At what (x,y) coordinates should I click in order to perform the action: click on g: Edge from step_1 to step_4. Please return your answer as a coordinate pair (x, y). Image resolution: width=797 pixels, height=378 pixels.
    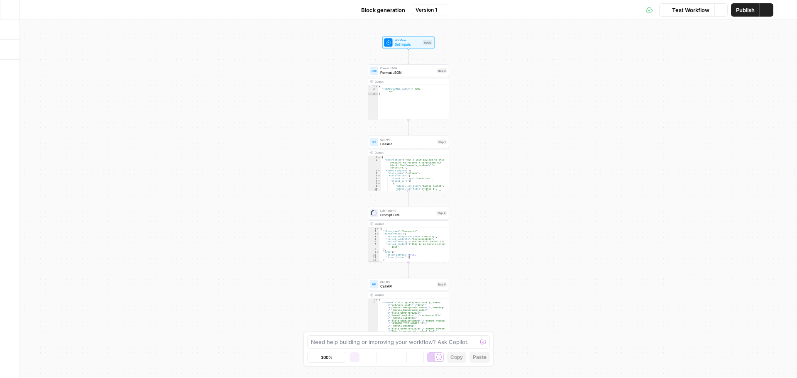
    Looking at the image, I should click on (408, 199).